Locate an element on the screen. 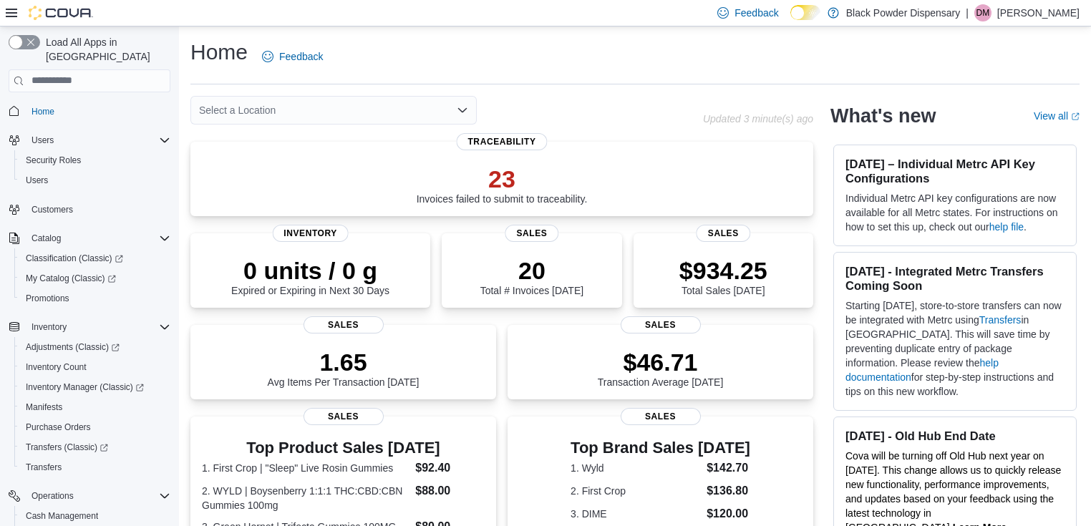 The width and height of the screenshot is (1091, 526). a: Users is located at coordinates (37, 180).